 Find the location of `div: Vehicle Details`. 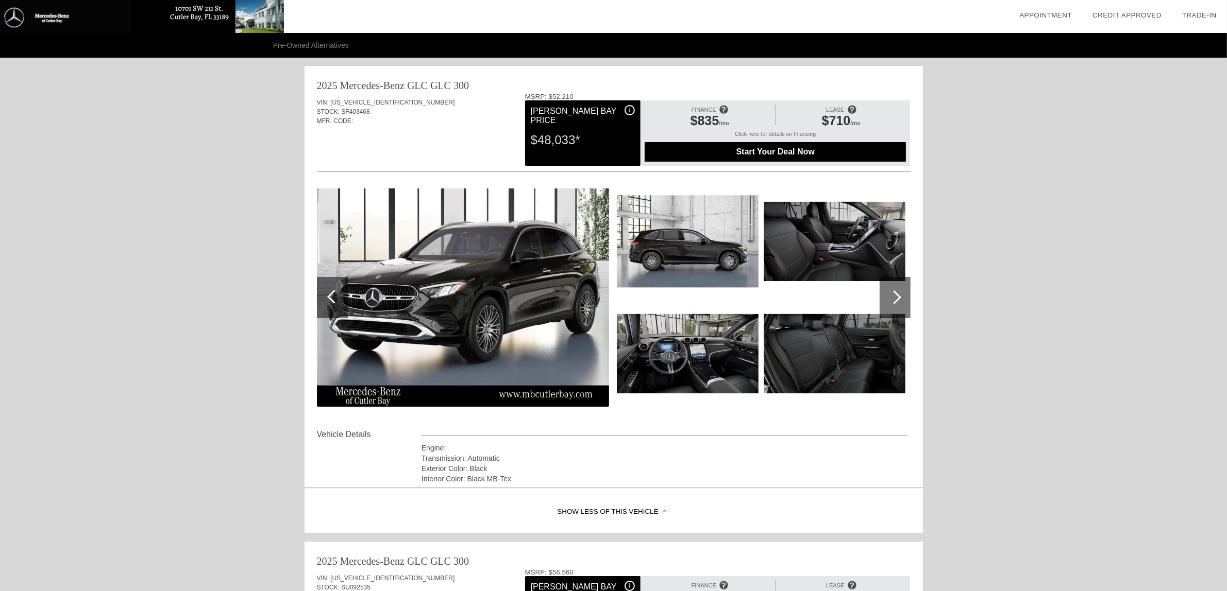

div: Vehicle Details is located at coordinates (369, 435).